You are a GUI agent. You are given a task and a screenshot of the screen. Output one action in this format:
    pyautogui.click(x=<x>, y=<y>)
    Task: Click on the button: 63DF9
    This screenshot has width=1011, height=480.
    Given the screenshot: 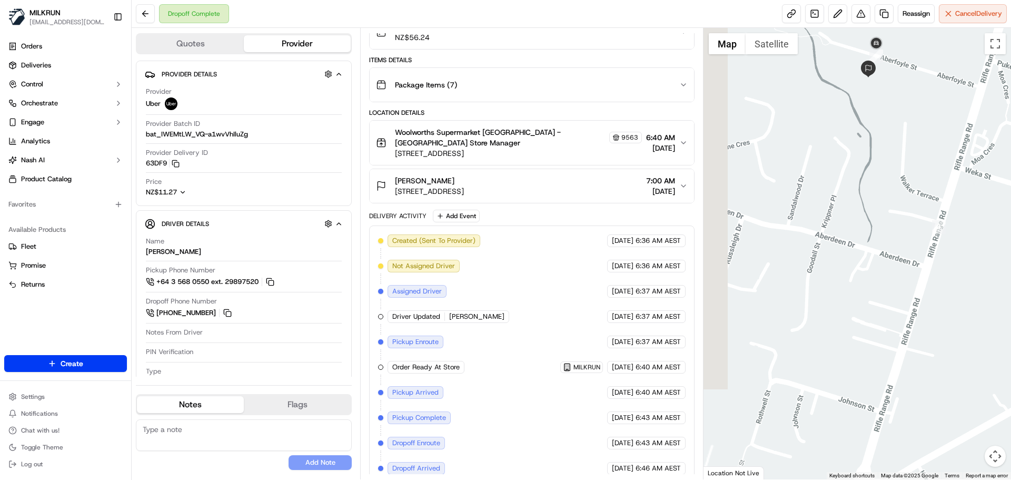 What is the action you would take?
    pyautogui.click(x=163, y=163)
    